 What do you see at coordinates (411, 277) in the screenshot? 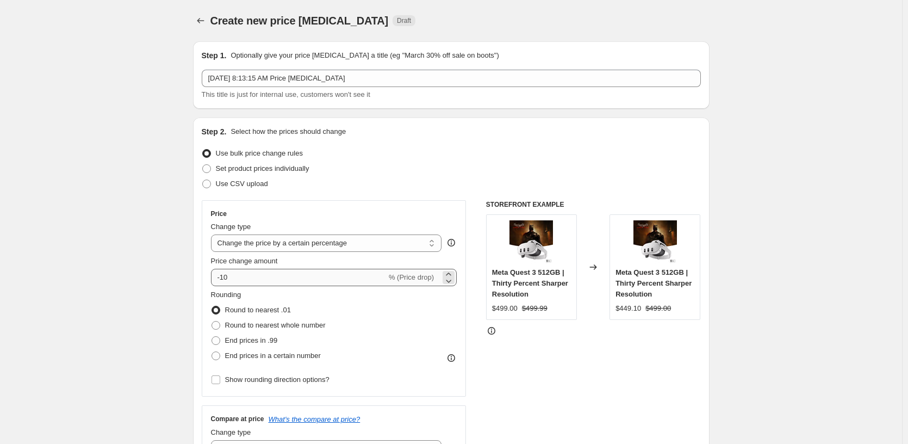
I see `span: % (Price drop)` at bounding box center [411, 277].